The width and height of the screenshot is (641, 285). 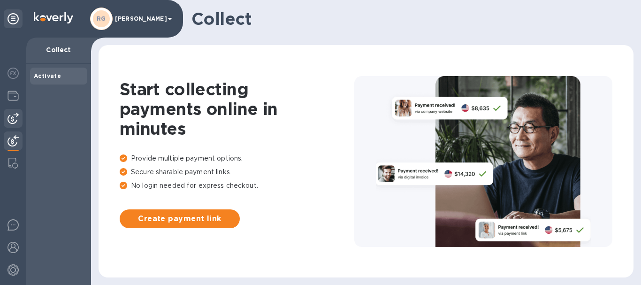 What do you see at coordinates (180, 219) in the screenshot?
I see `span: Create payment link` at bounding box center [180, 219].